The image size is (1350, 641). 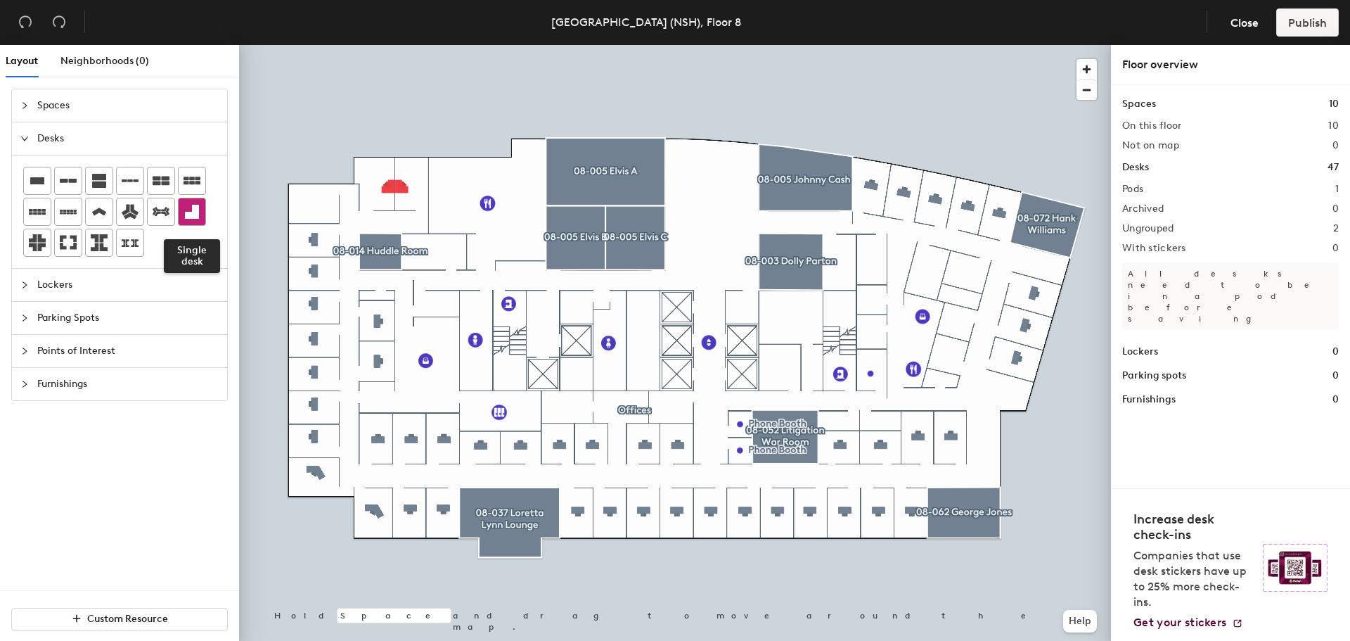 What do you see at coordinates (120, 619) in the screenshot?
I see `button: Custom Resource` at bounding box center [120, 619].